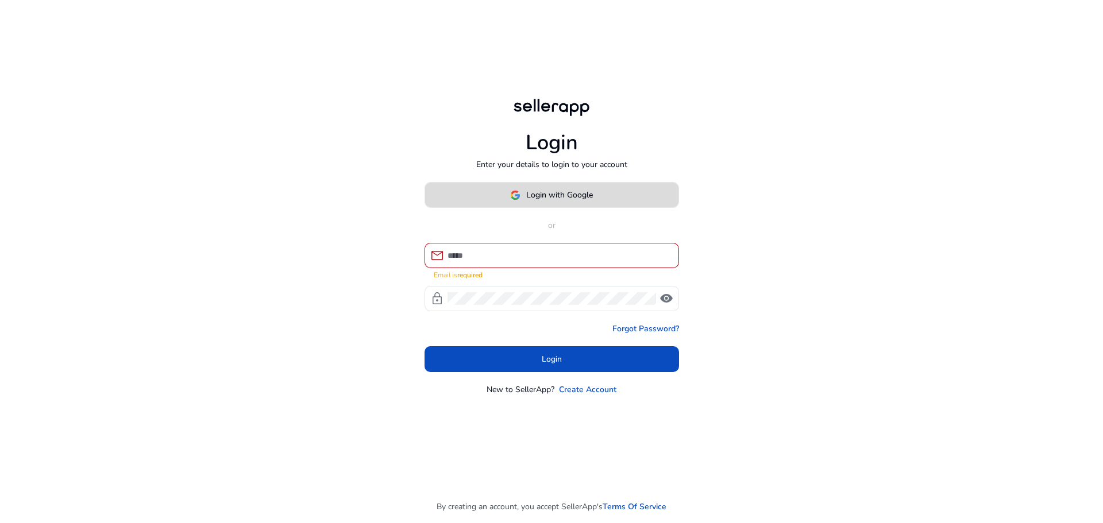 Image resolution: width=1103 pixels, height=523 pixels. What do you see at coordinates (521, 390) in the screenshot?
I see `p: New to SellerApp?` at bounding box center [521, 390].